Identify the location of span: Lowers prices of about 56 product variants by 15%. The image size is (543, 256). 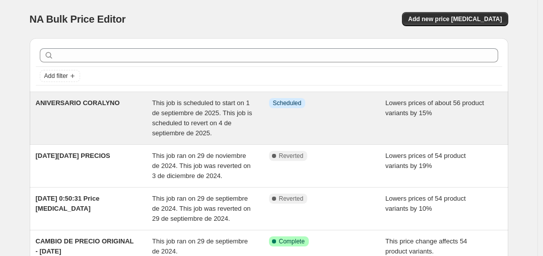
(435, 108).